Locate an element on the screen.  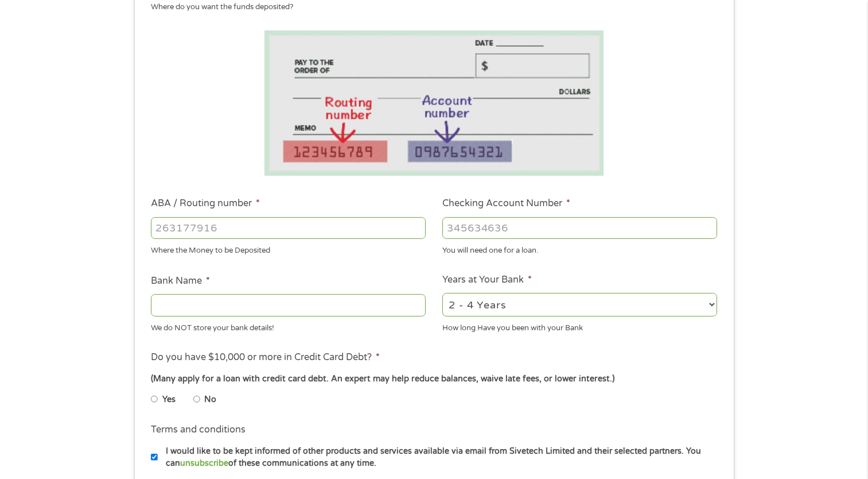
img: Routing number location is located at coordinates (434, 103).